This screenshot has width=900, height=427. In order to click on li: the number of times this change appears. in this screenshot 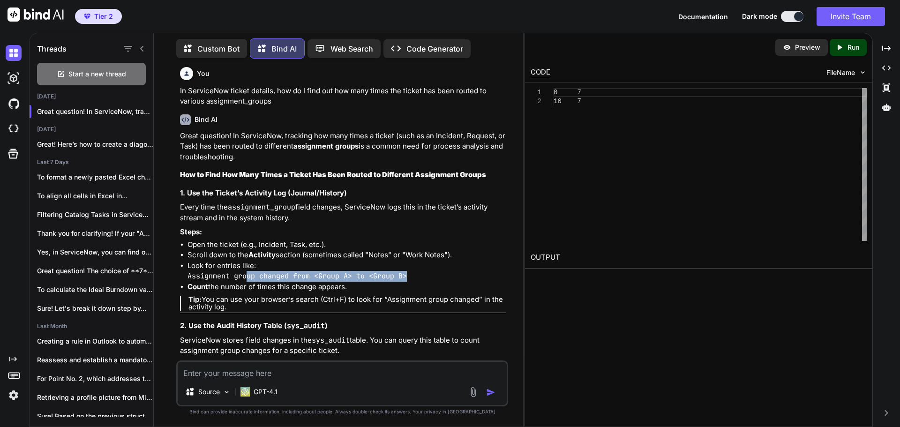, I will do `click(347, 287)`.